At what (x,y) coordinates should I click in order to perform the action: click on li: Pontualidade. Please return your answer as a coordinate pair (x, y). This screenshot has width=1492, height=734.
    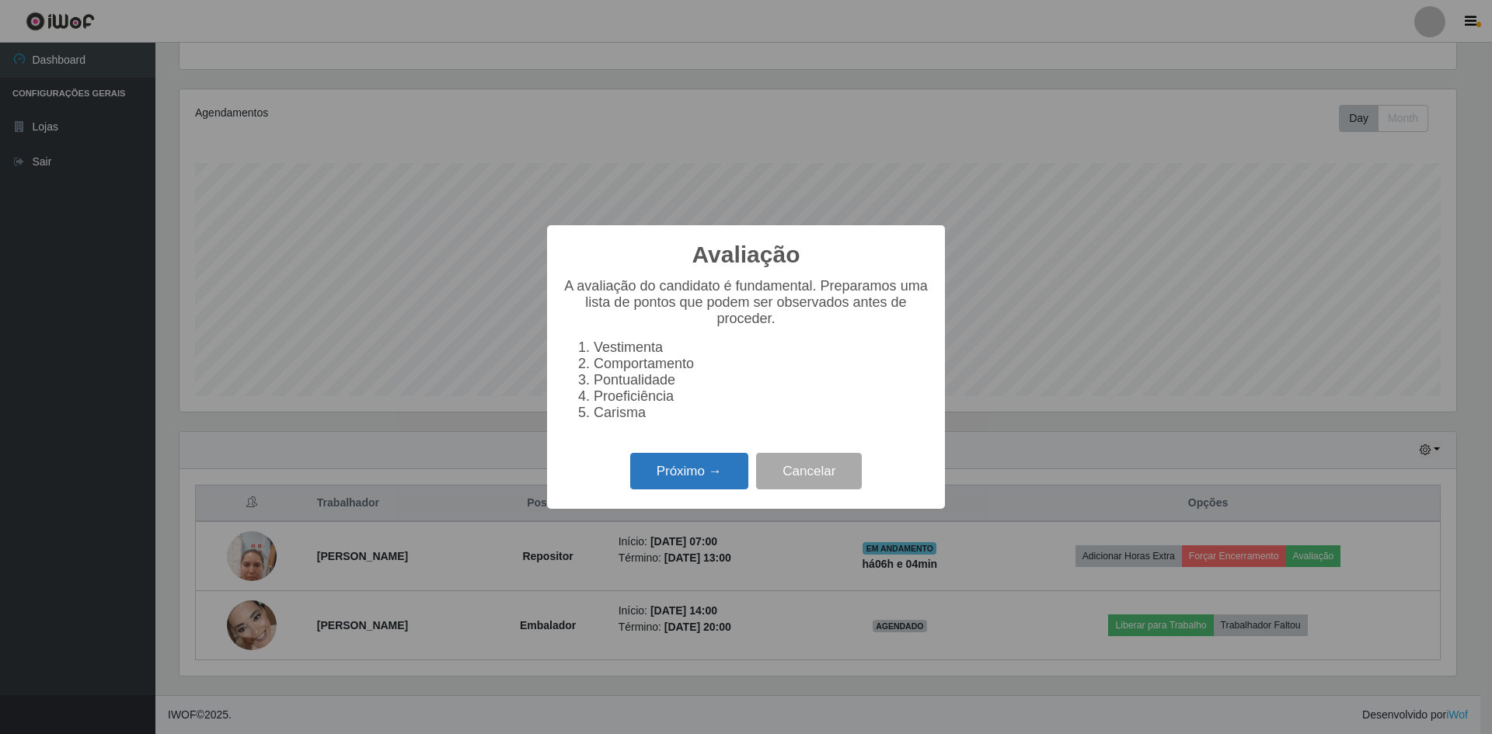
    Looking at the image, I should click on (762, 380).